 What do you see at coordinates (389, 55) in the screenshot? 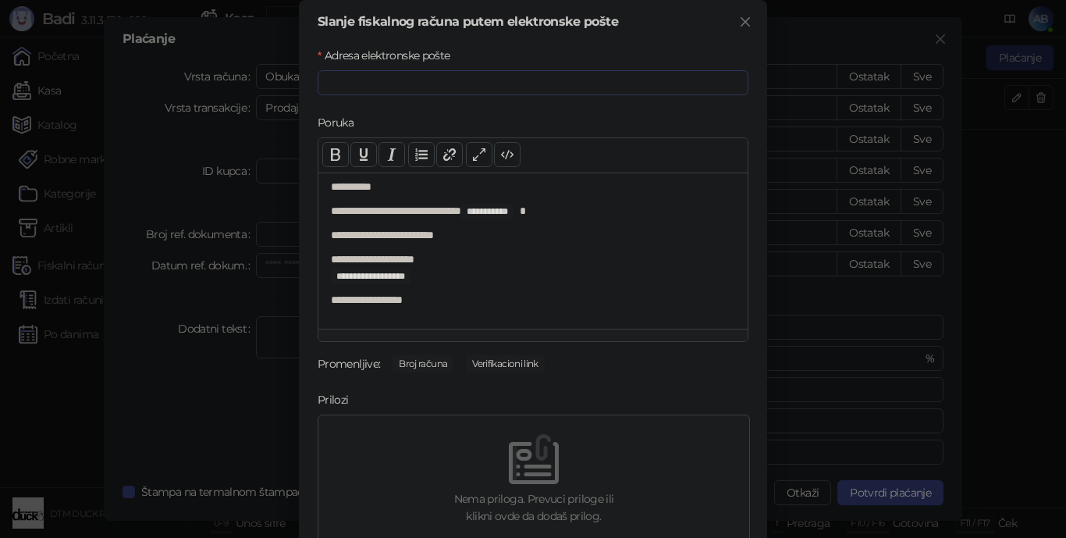
I see `label: Adresa elektronske pošte` at bounding box center [389, 55].